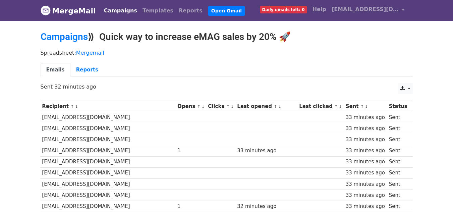 This screenshot has height=215, width=453. Describe the element at coordinates (227, 53) in the screenshot. I see `p: Spreadsheet:` at that location.